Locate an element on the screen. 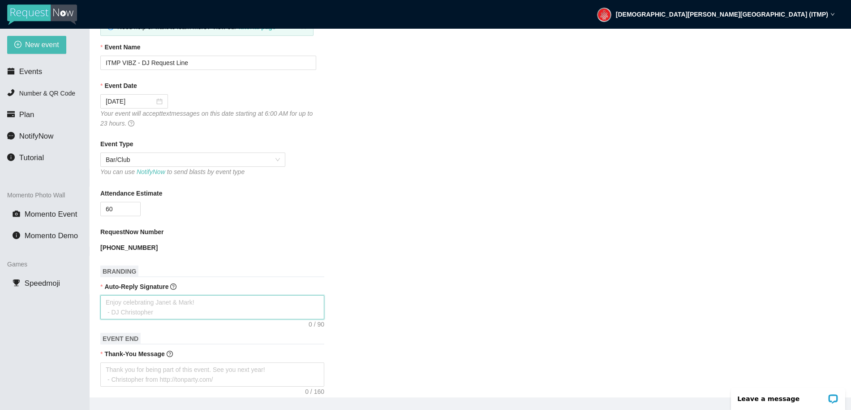  span: Momento Demo is located at coordinates (51, 235).